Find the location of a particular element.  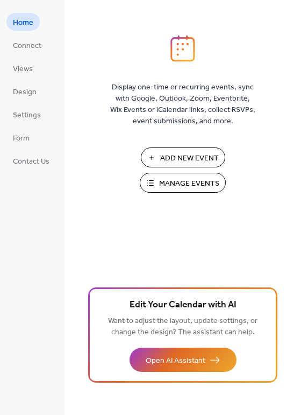

span: Home is located at coordinates (23, 23).